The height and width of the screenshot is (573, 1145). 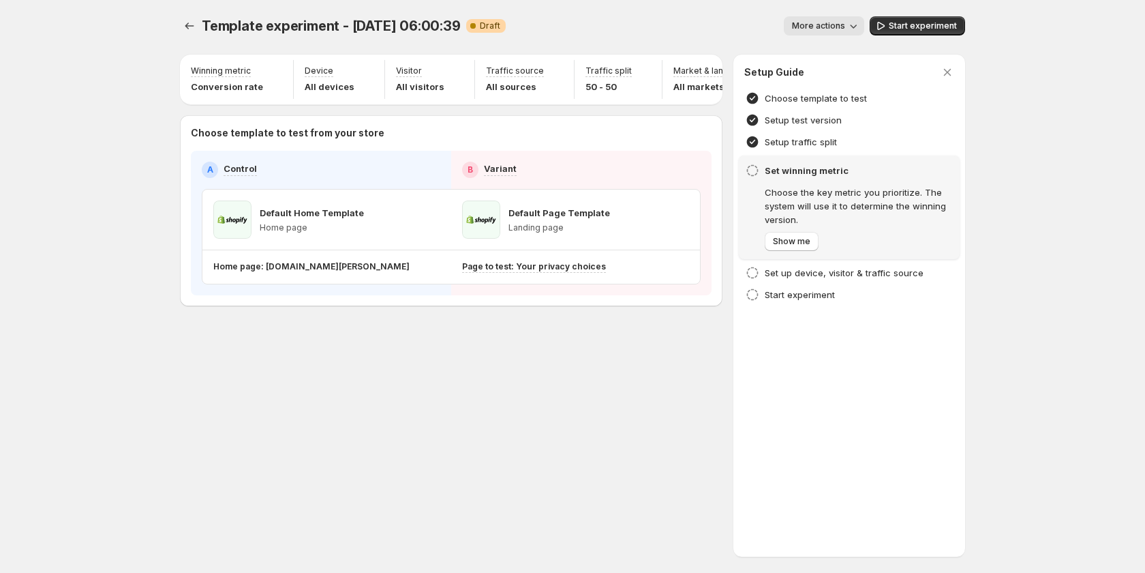 I want to click on h4: Set winning metric, so click(x=859, y=170).